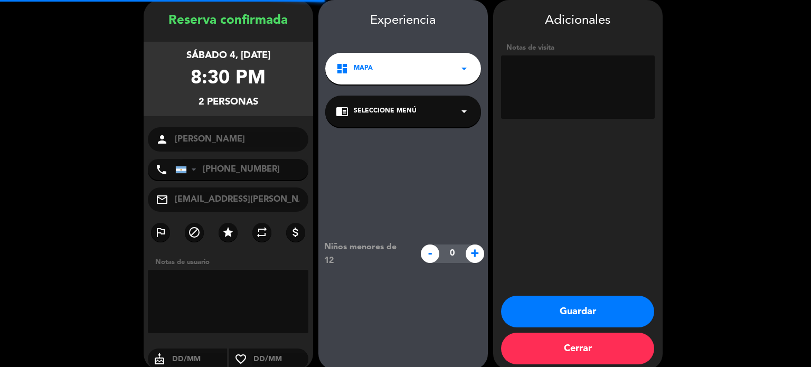  I want to click on i: favorite_border, so click(241, 359).